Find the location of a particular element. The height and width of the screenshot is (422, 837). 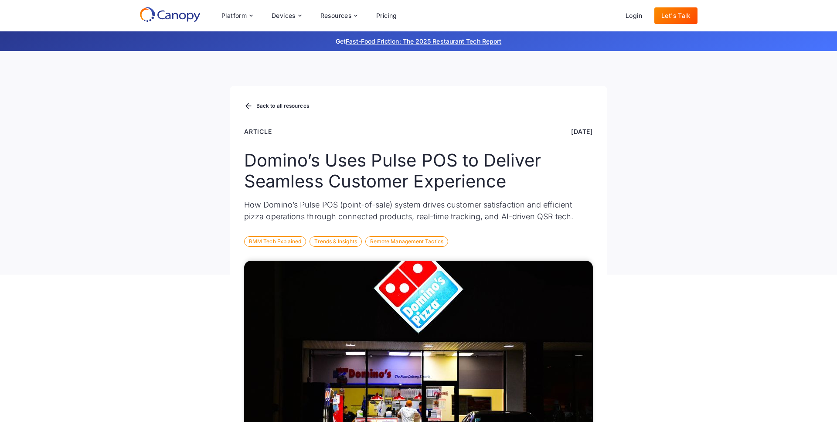

div: Article is located at coordinates (258, 131).